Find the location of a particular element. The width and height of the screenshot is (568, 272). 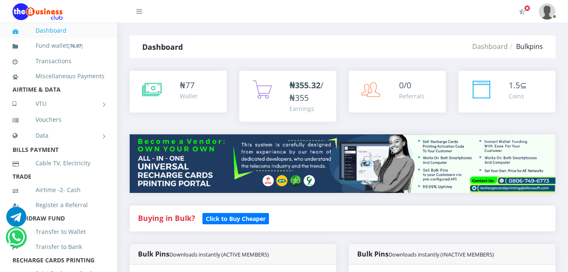

a: Register a Referral is located at coordinates (59, 205).